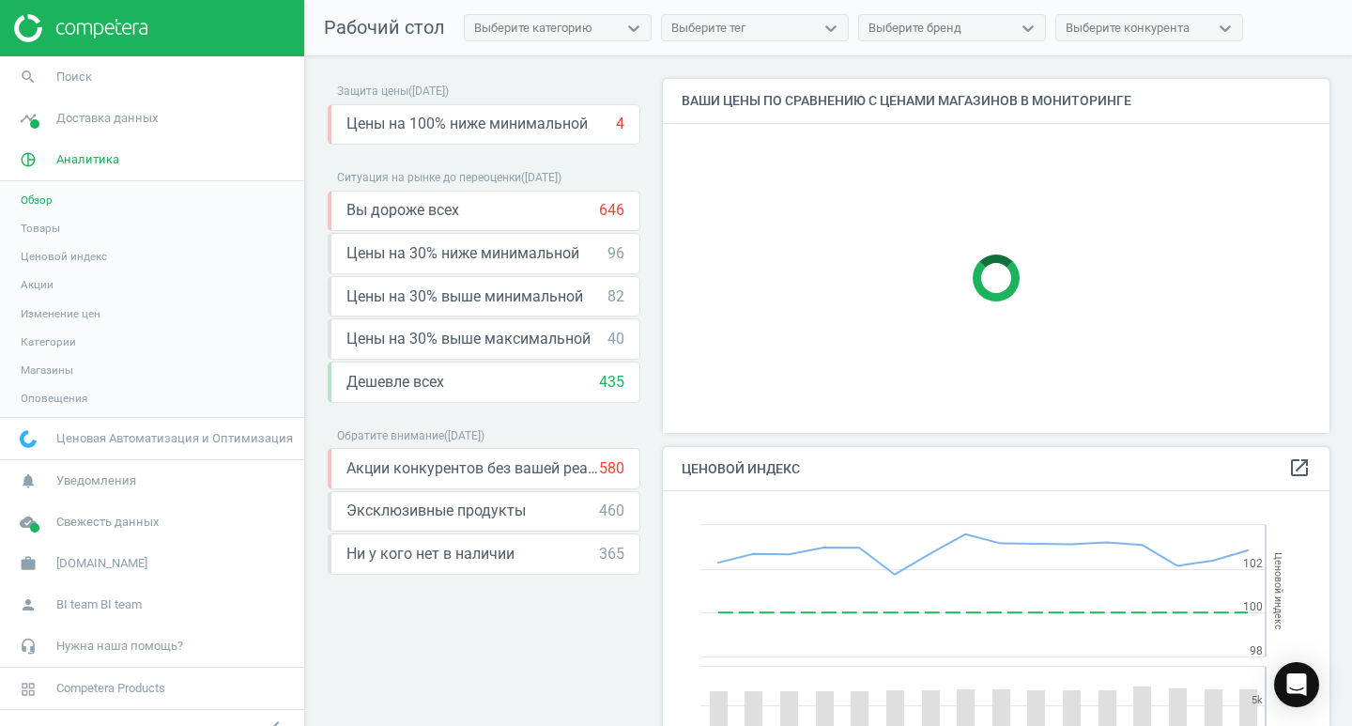  Describe the element at coordinates (915, 28) in the screenshot. I see `div: Выберите бренд` at that location.